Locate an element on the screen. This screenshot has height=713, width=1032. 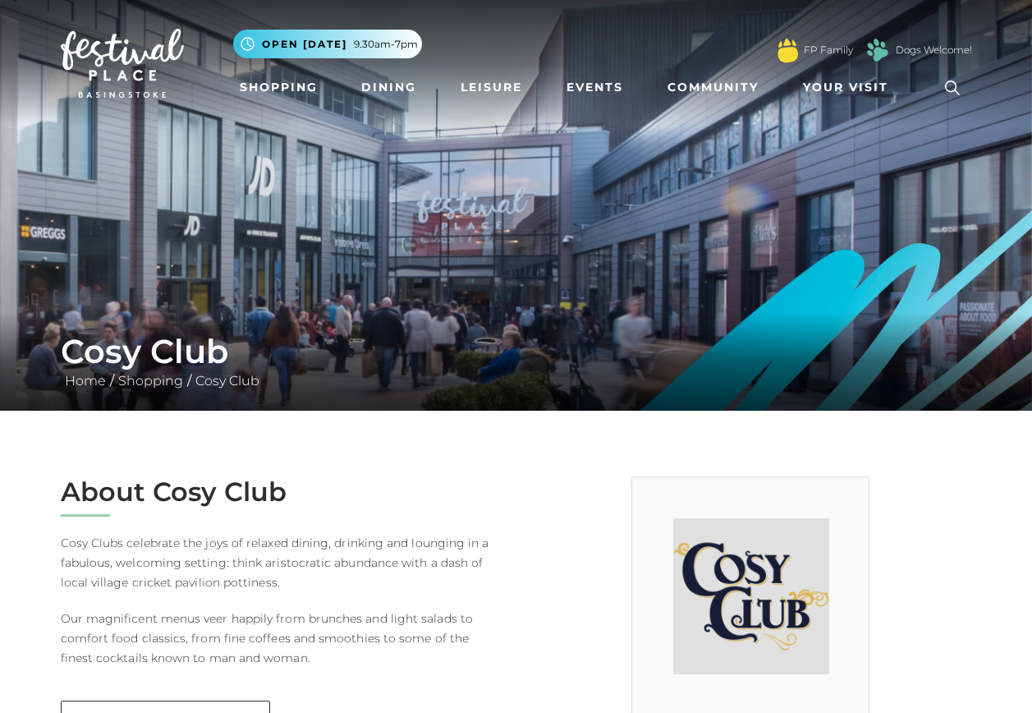
a: Leisure is located at coordinates (491, 87).